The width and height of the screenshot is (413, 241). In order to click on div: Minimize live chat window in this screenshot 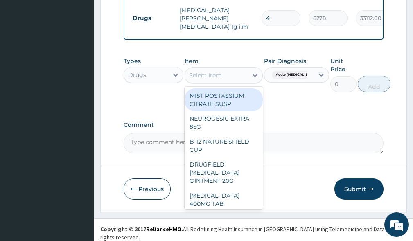, I will do `click(144, 14)`.